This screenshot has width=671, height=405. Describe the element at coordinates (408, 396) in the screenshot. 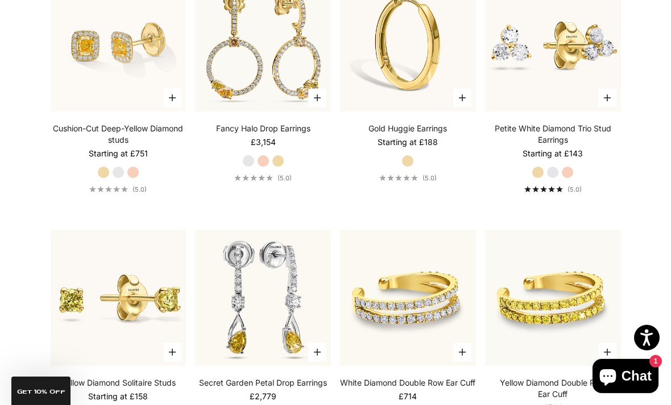

I see `sale-price: £714` at that location.